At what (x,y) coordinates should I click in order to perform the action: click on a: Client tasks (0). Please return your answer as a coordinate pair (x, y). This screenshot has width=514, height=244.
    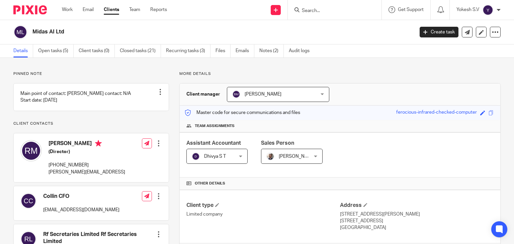
    Looking at the image, I should click on (97, 51).